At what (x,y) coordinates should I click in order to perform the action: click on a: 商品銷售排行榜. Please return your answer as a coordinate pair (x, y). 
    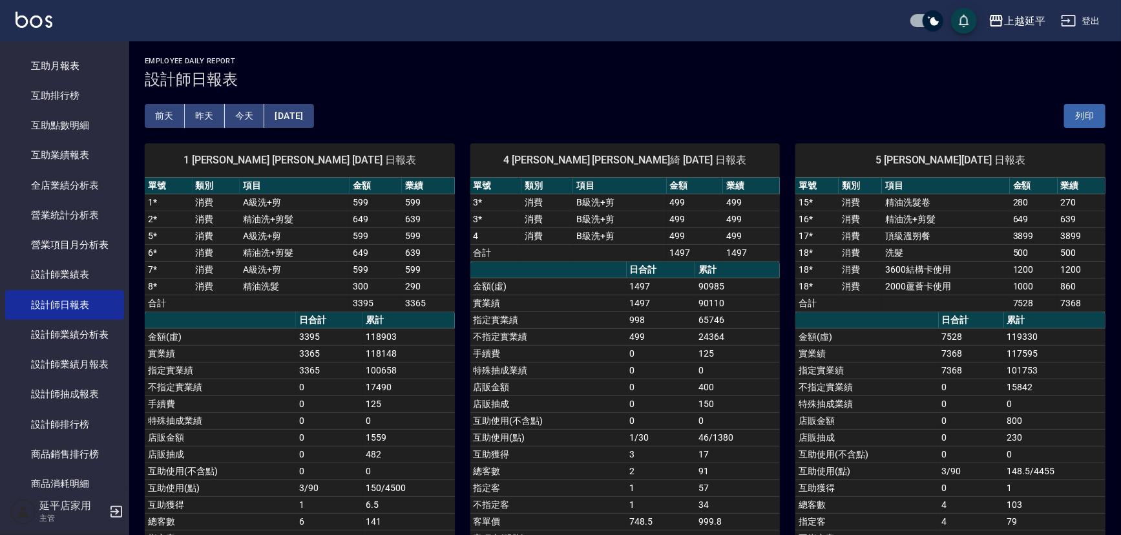
    Looking at the image, I should click on (65, 454).